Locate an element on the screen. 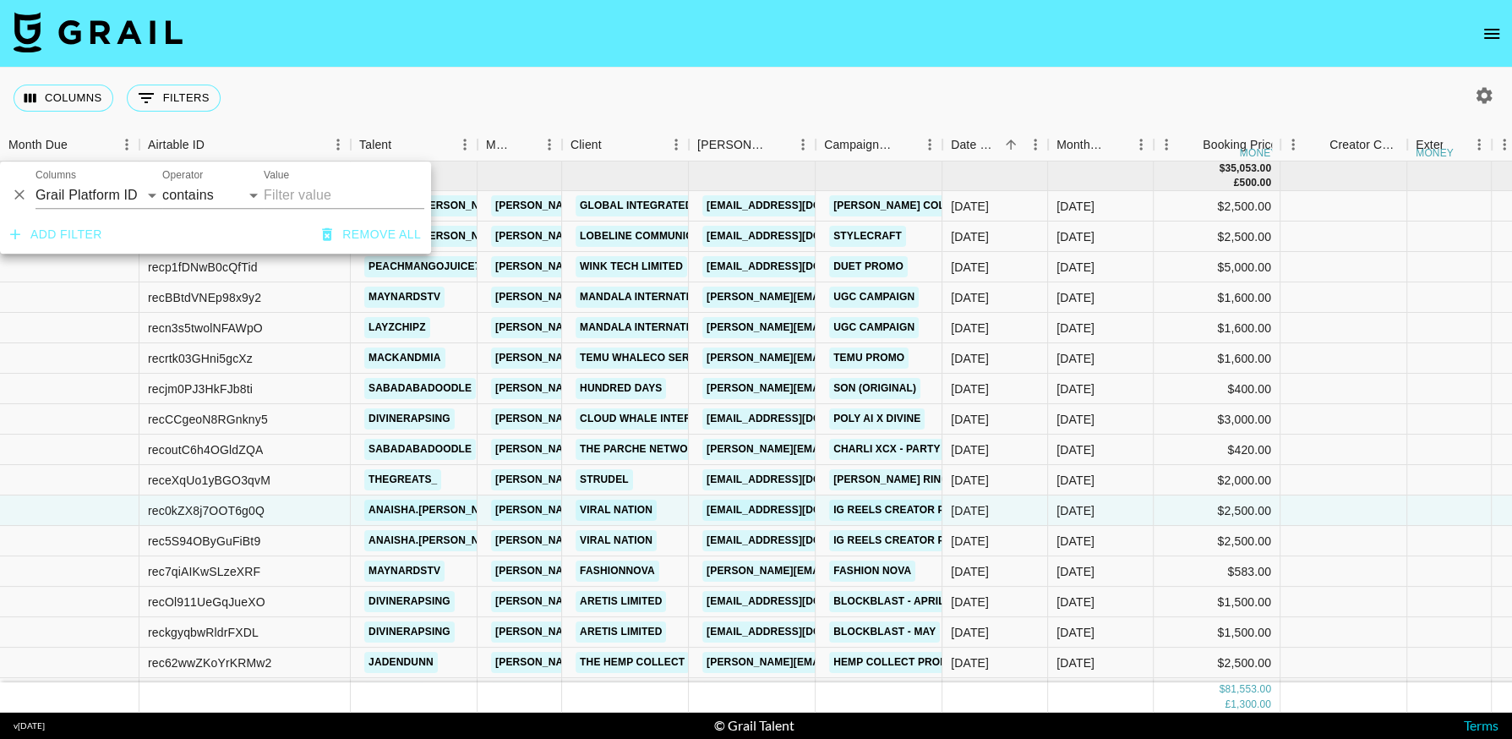  div: $1,500.00 is located at coordinates (1217, 632).